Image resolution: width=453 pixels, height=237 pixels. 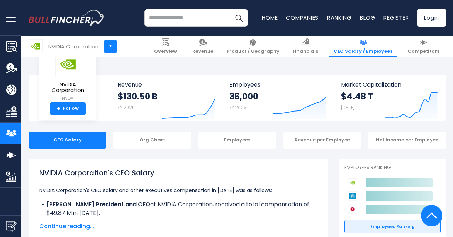 I want to click on a: +Follow, so click(x=68, y=109).